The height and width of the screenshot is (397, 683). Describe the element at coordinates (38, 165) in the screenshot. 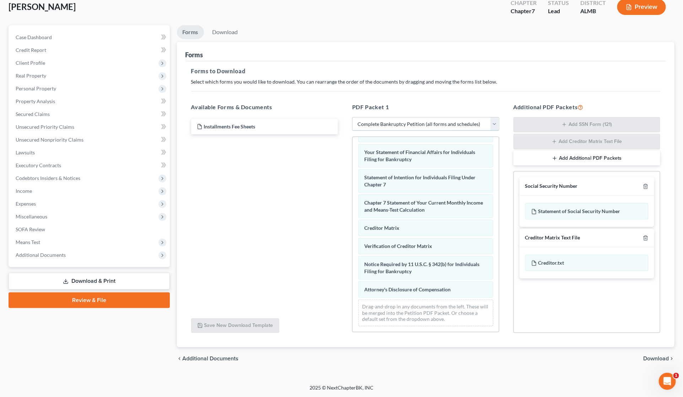

I see `span: Executory Contracts` at that location.